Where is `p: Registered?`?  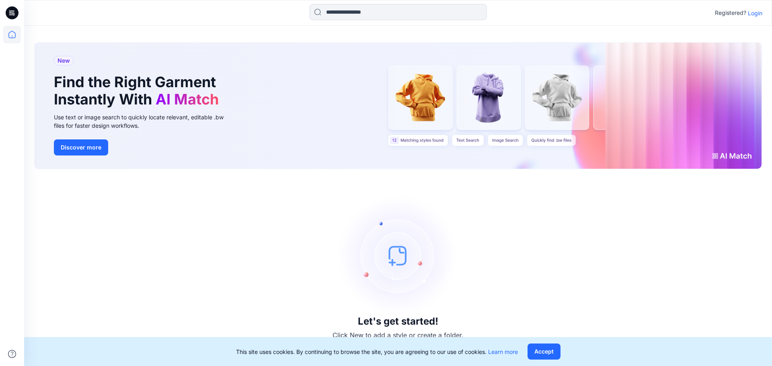
p: Registered? is located at coordinates (730, 13).